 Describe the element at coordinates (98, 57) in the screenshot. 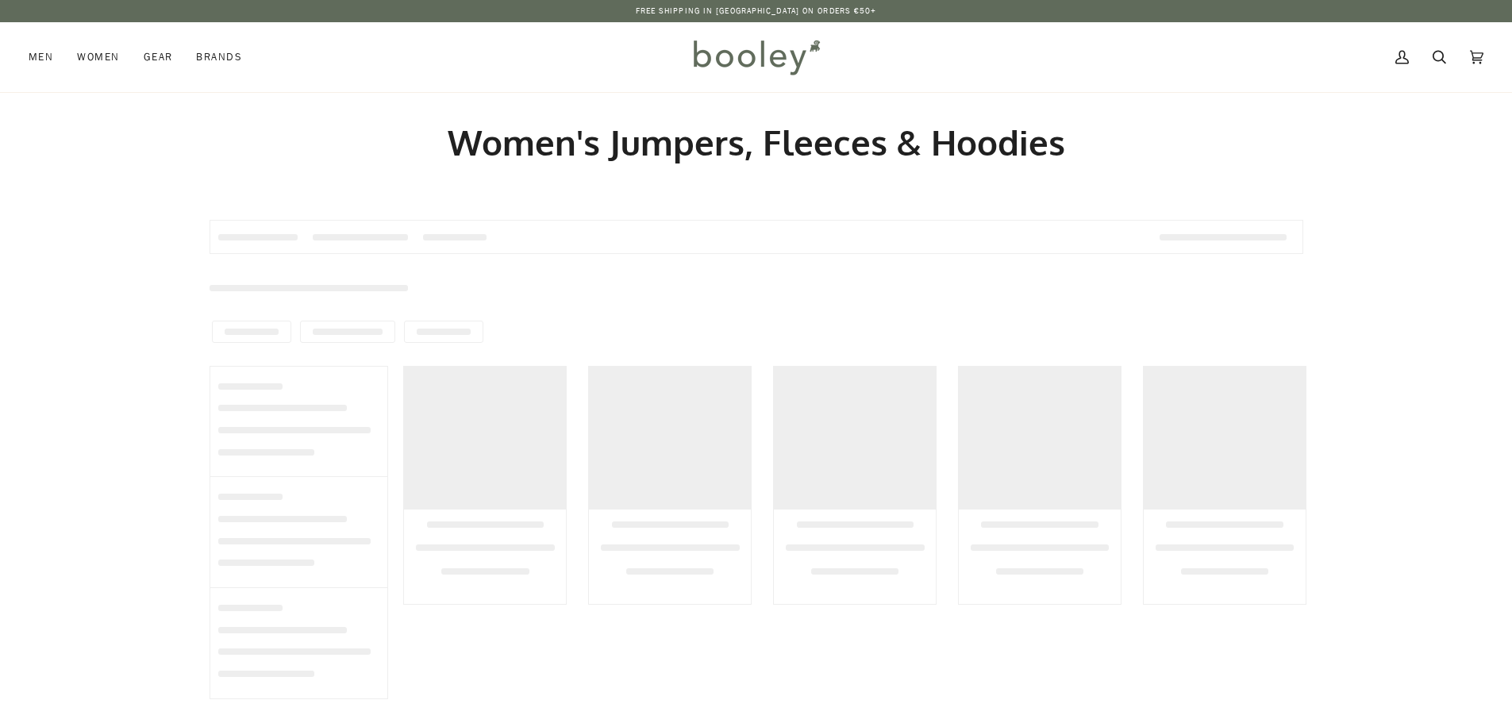

I see `div: Women` at that location.